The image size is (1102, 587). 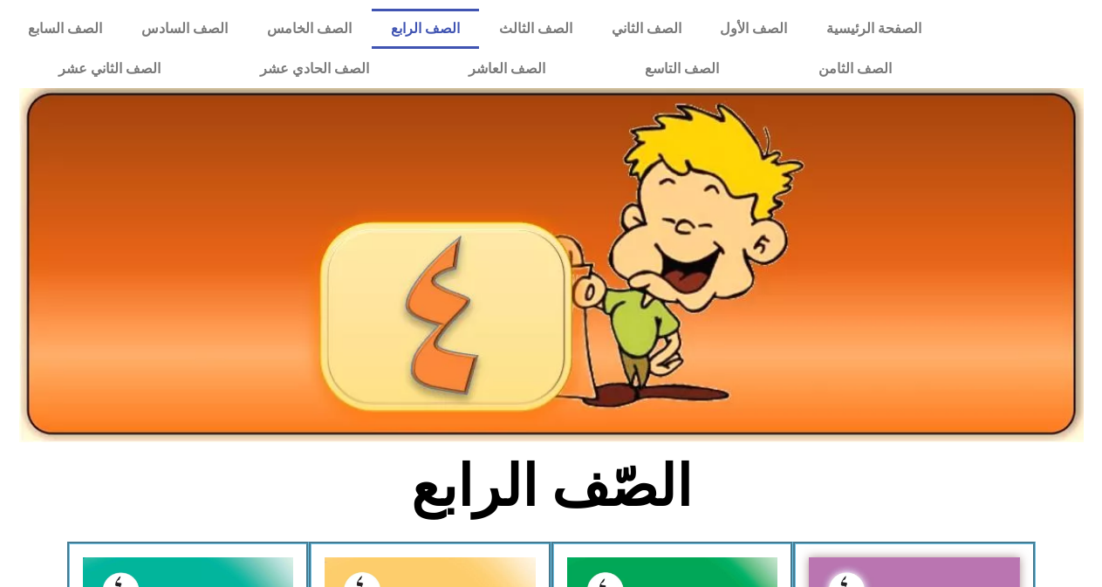 I want to click on a: الصف التاسع, so click(x=681, y=69).